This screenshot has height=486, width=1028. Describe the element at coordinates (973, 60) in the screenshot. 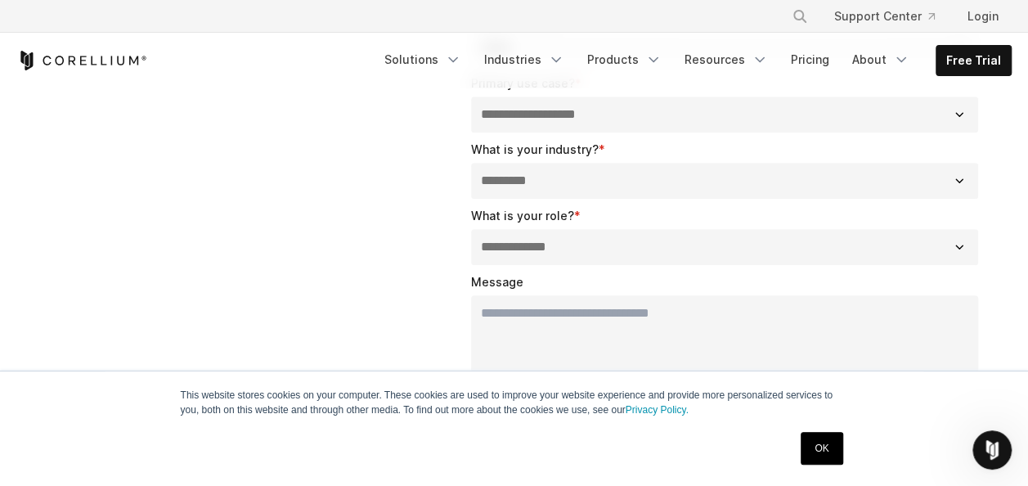

I see `a: Free Trial` at that location.